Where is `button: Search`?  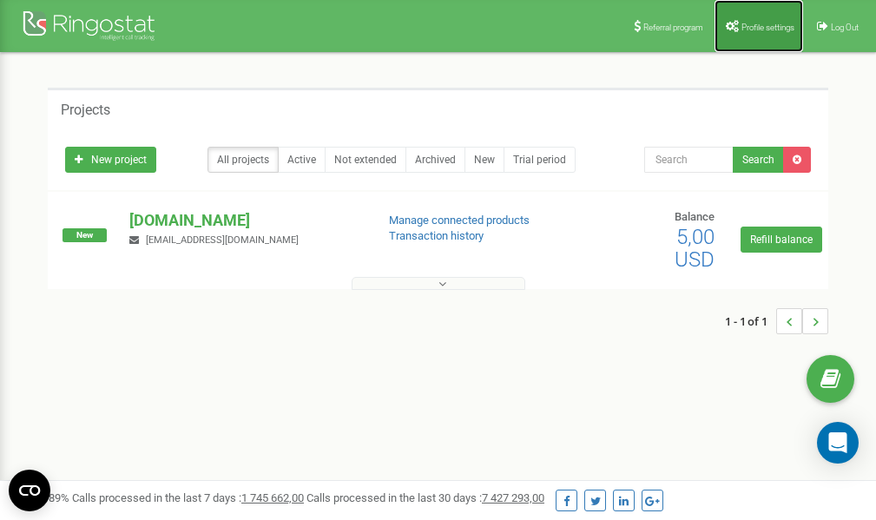 button: Search is located at coordinates (758, 160).